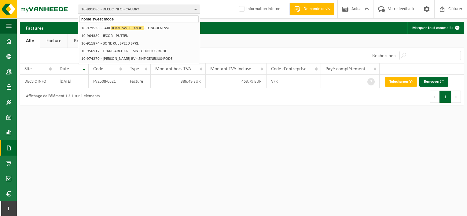 The height and width of the screenshot is (216, 467). Describe the element at coordinates (434, 82) in the screenshot. I see `button: Renvoyer` at that location.